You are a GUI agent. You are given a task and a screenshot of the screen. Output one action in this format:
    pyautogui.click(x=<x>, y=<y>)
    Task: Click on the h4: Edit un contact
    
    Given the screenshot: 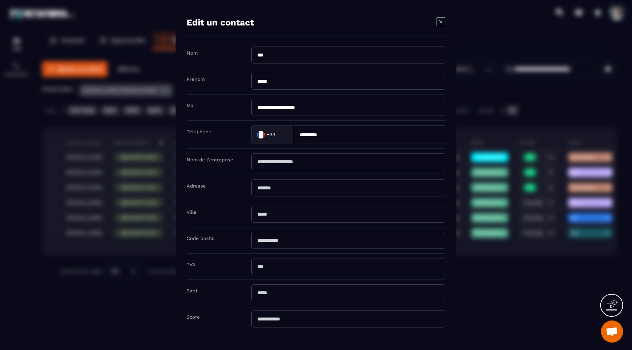 What is the action you would take?
    pyautogui.click(x=220, y=23)
    